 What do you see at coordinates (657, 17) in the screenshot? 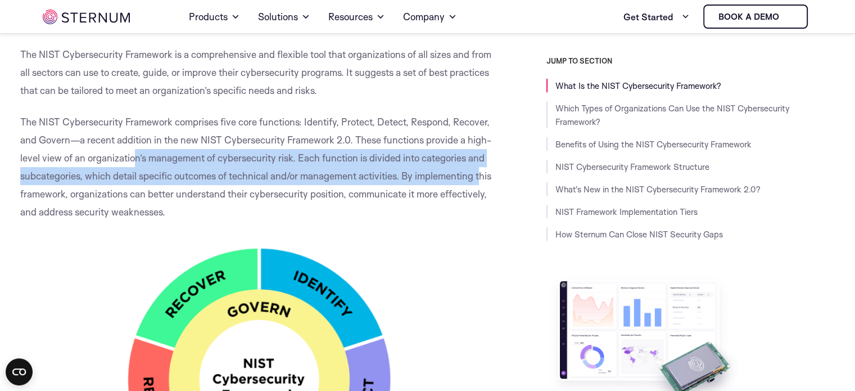
I see `a: Get Started` at bounding box center [657, 17].